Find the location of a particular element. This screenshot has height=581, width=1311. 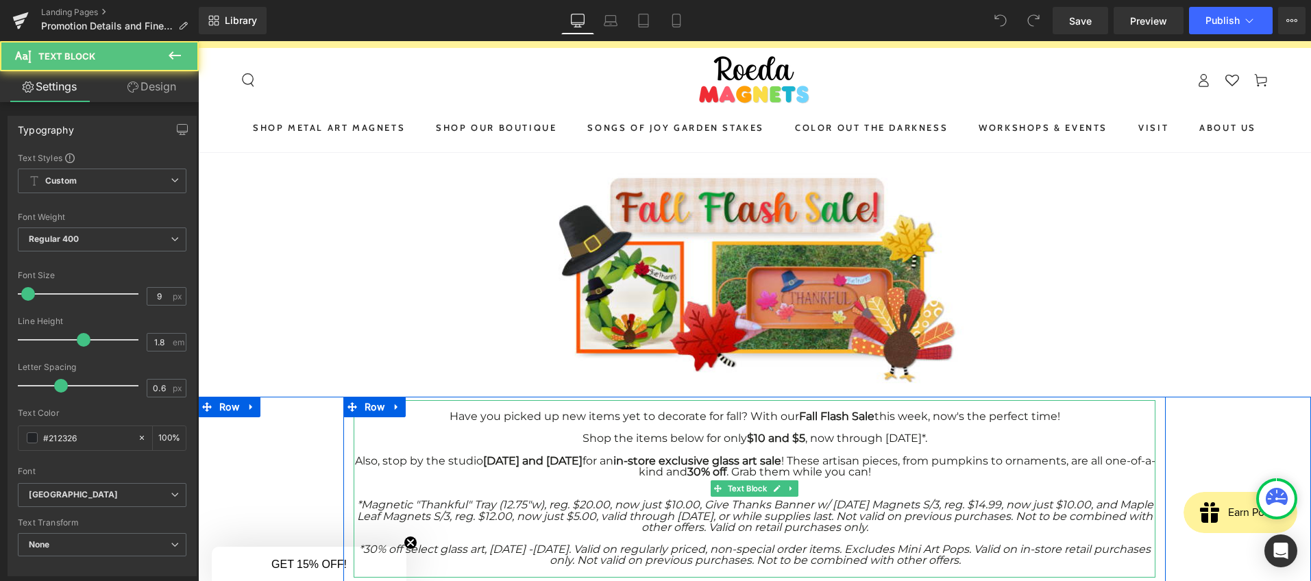

span: Workshops & Events is located at coordinates (845, 86).